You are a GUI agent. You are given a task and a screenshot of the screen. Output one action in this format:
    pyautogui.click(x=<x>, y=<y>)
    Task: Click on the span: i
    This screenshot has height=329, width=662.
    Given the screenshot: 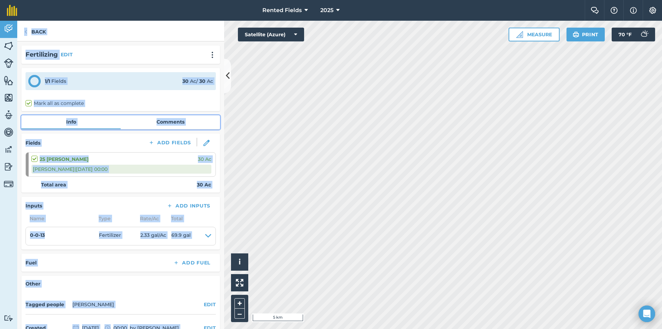 What is the action you would take?
    pyautogui.click(x=240, y=261)
    